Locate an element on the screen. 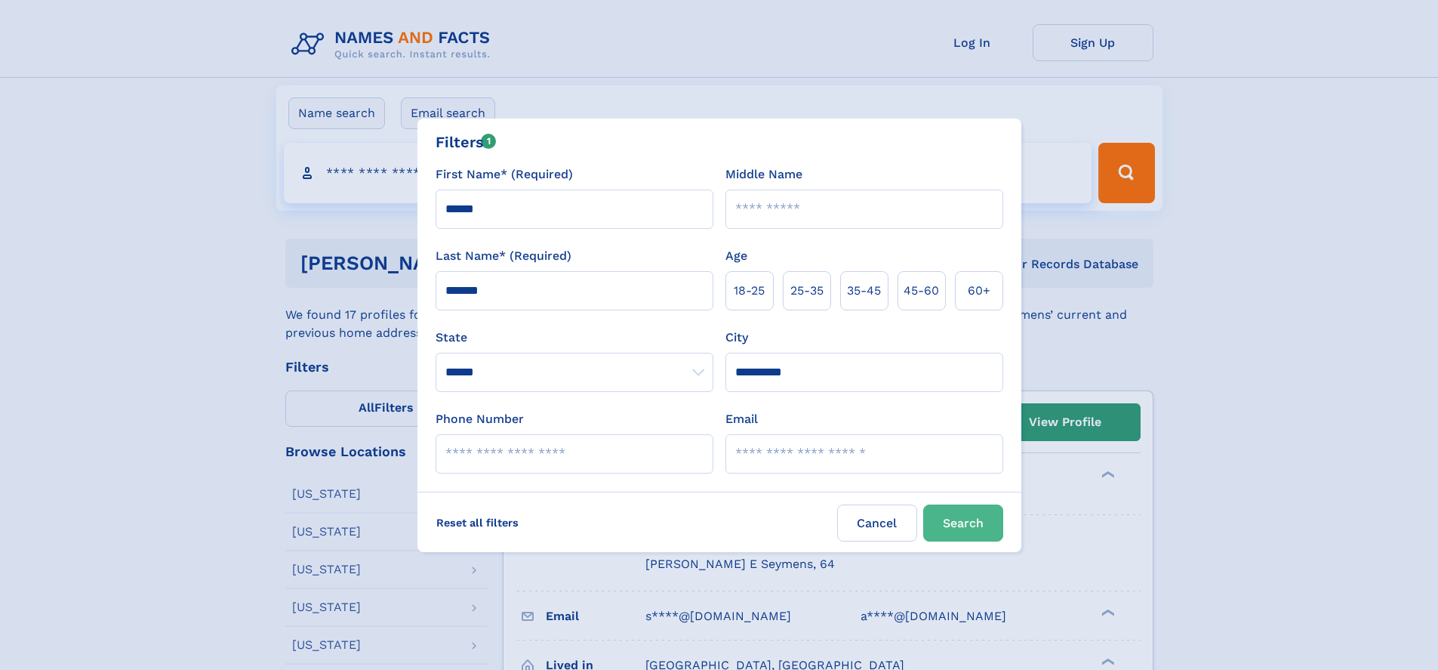 This screenshot has height=670, width=1438. span: 60+ is located at coordinates (979, 291).